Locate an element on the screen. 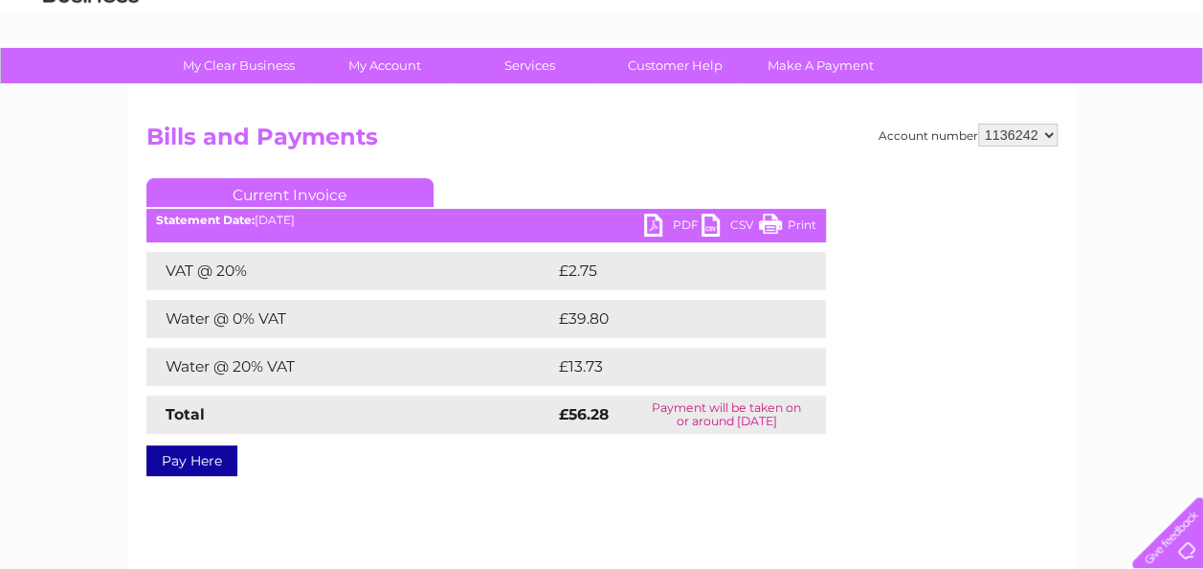 The height and width of the screenshot is (569, 1203). a: Telecoms is located at coordinates (997, 88).